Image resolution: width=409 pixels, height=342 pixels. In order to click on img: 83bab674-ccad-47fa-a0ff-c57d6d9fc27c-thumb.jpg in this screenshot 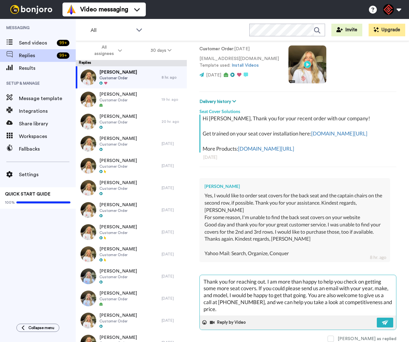, I will do `click(88, 77)`.